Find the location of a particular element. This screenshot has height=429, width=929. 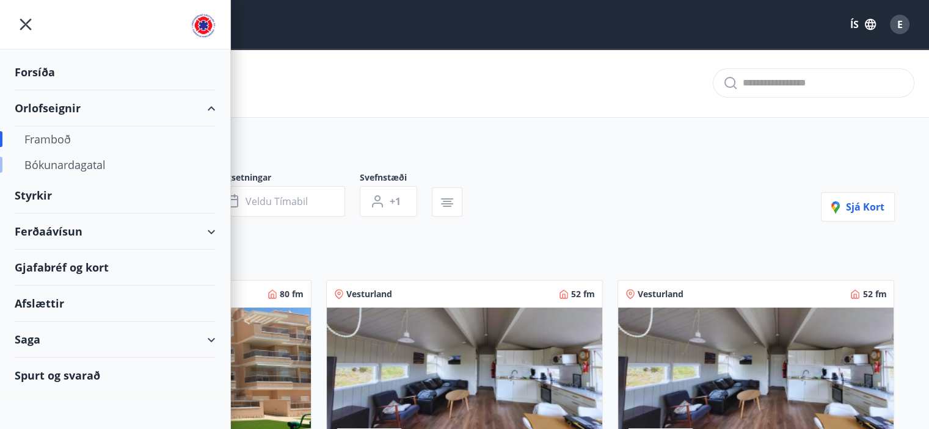

span: E is located at coordinates (900, 24).